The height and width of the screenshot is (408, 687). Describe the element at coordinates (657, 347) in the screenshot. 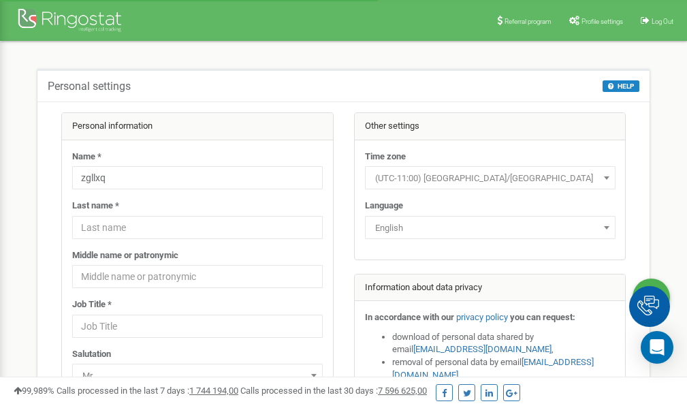

I see `div: Open Intercom Messenger` at that location.